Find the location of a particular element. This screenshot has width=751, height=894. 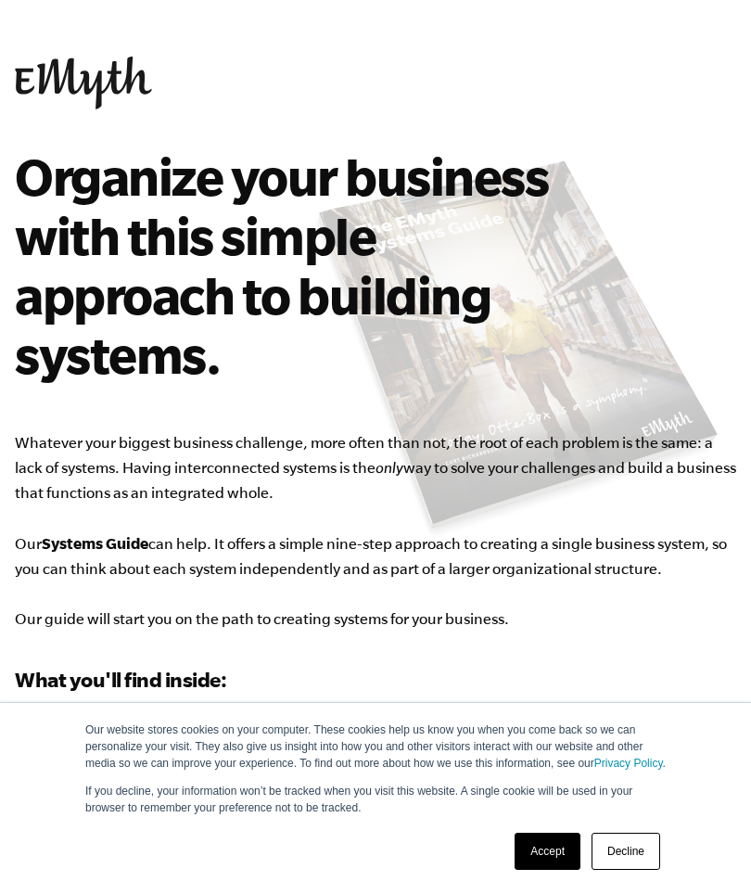

p: Whatever your biggest business challenge, more often than not, the root of each problem is the sa... is located at coordinates (376, 530).